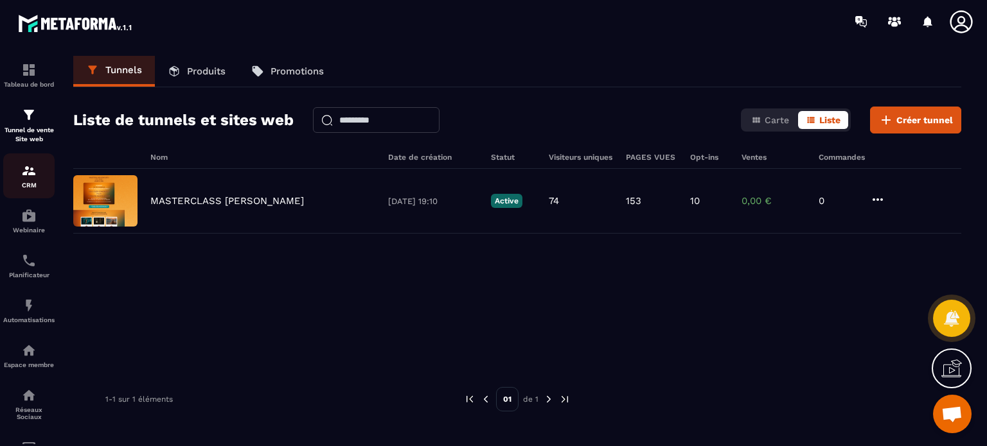 This screenshot has width=987, height=446. Describe the element at coordinates (197, 71) in the screenshot. I see `a: Produits` at that location.